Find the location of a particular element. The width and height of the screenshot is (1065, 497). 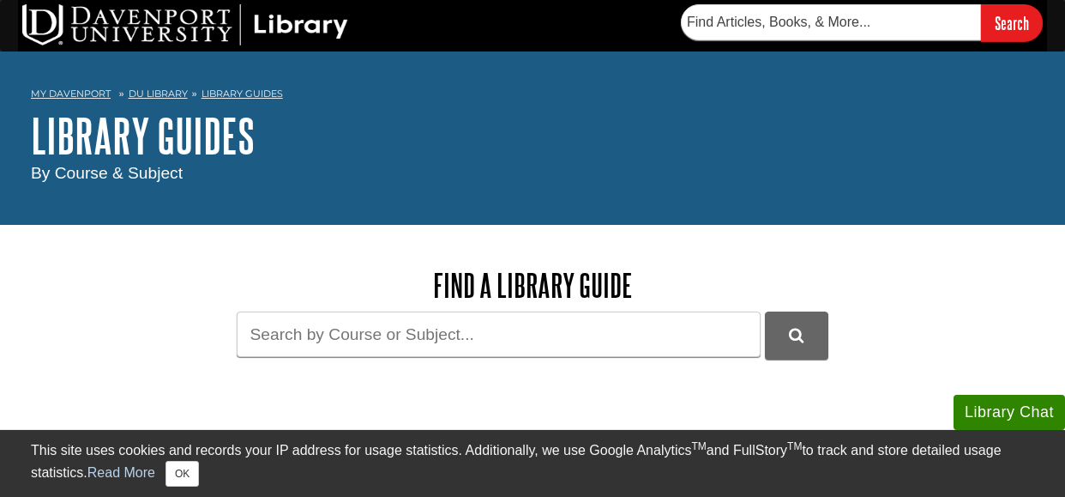

h2: Find a Library Guide is located at coordinates (533, 285).